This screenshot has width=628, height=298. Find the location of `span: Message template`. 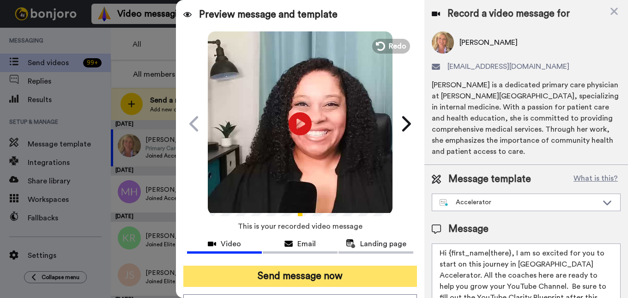

span: Message template is located at coordinates (490, 179).